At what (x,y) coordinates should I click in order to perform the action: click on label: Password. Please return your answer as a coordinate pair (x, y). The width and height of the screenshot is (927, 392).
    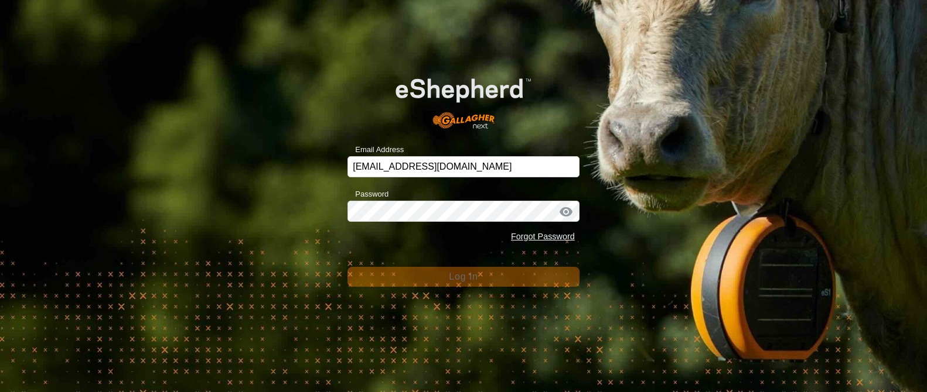
    Looking at the image, I should click on (368, 194).